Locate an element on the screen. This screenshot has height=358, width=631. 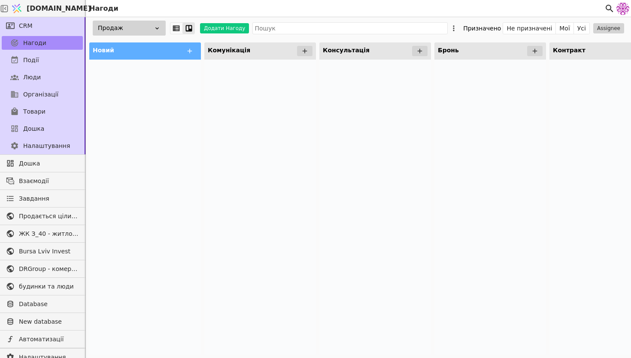
a: Організації is located at coordinates (42, 94).